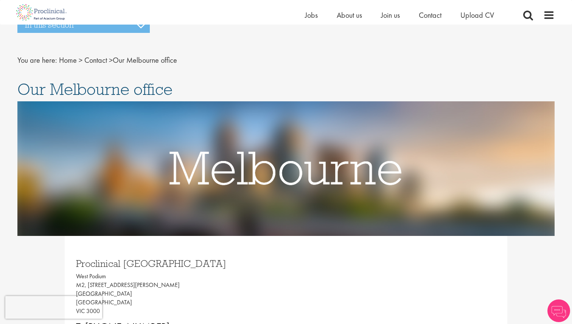  Describe the element at coordinates (84, 25) in the screenshot. I see `h3: In this section` at that location.